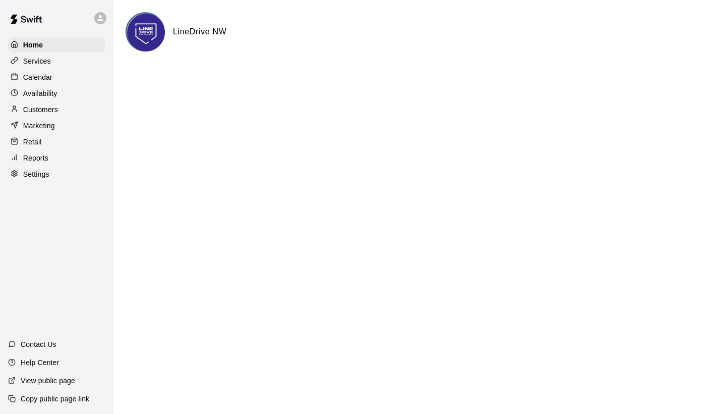  I want to click on a: Availability, so click(56, 93).